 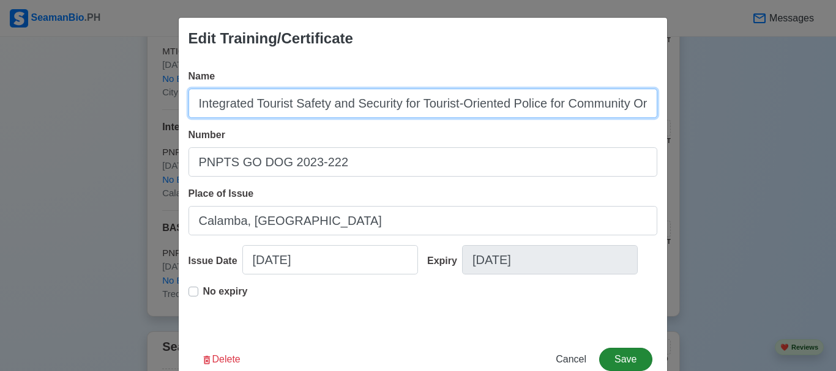 What do you see at coordinates (225, 292) in the screenshot?
I see `p: No expiry` at bounding box center [225, 292].